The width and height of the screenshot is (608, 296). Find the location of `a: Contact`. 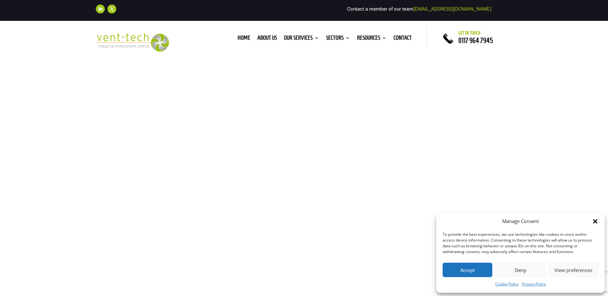

a: Contact is located at coordinates (403, 39).